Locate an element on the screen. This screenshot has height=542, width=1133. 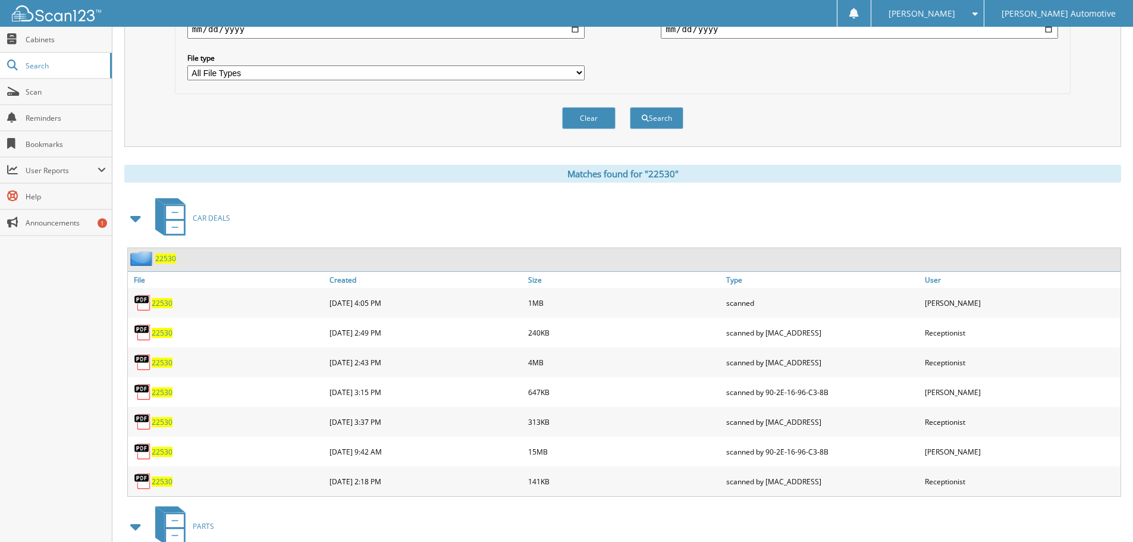
a: User is located at coordinates (1021, 280).